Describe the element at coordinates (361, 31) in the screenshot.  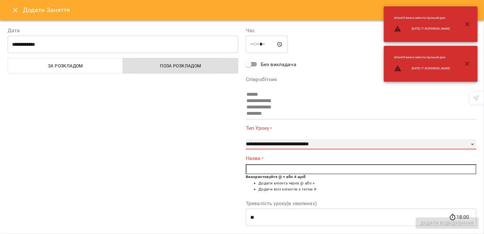
I see `label: Час` at that location.